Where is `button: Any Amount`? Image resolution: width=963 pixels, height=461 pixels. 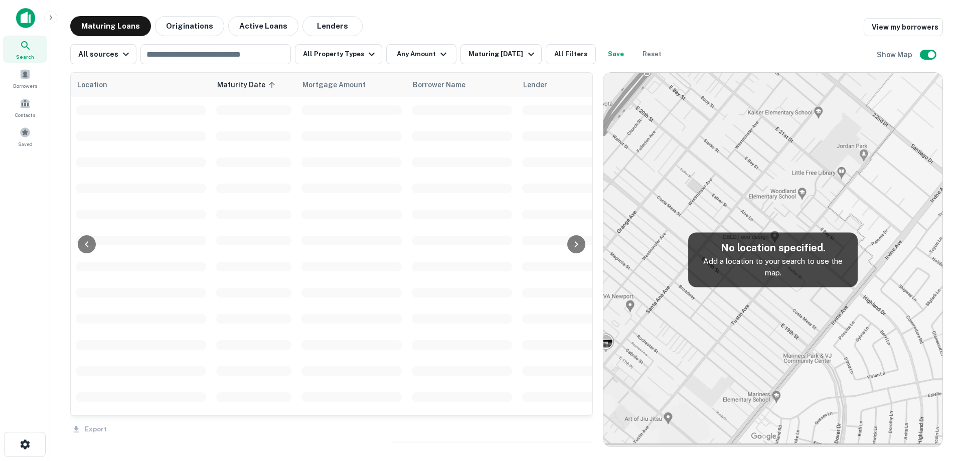 button: Any Amount is located at coordinates (421, 54).